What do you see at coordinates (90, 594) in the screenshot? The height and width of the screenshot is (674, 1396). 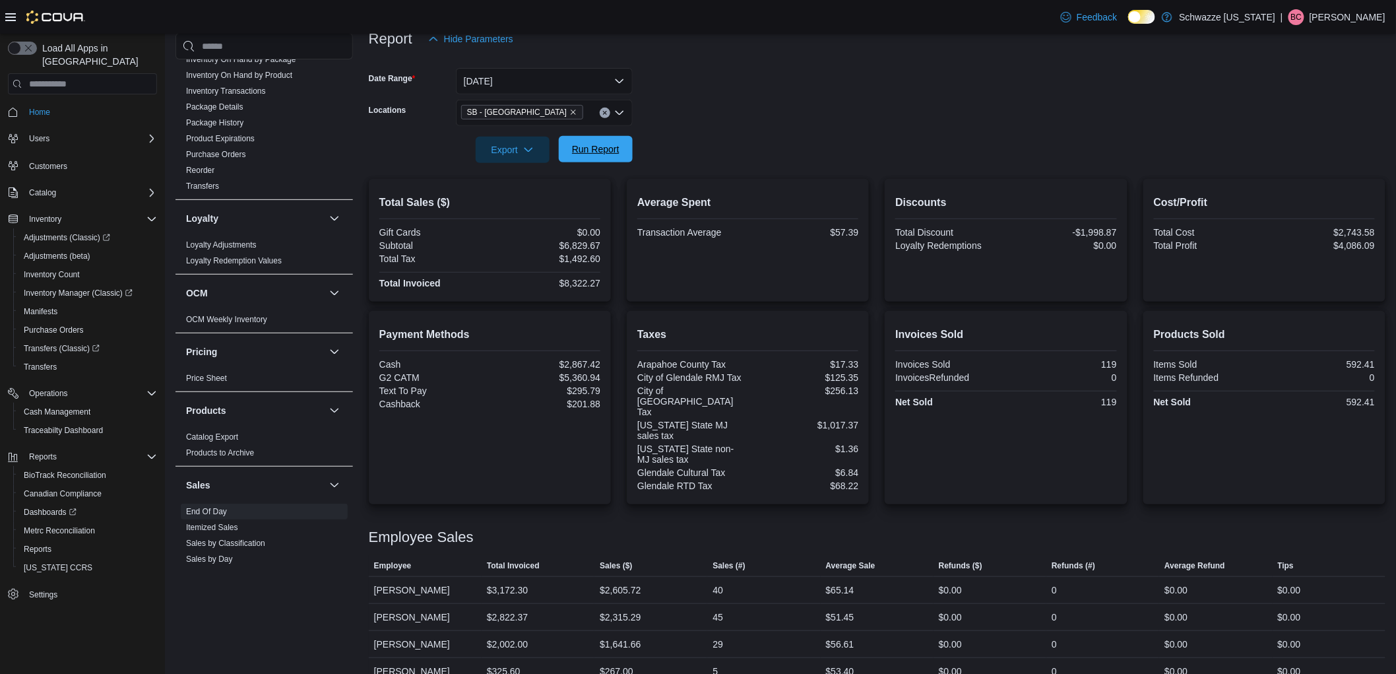 I see `span: Settings` at bounding box center [90, 594].